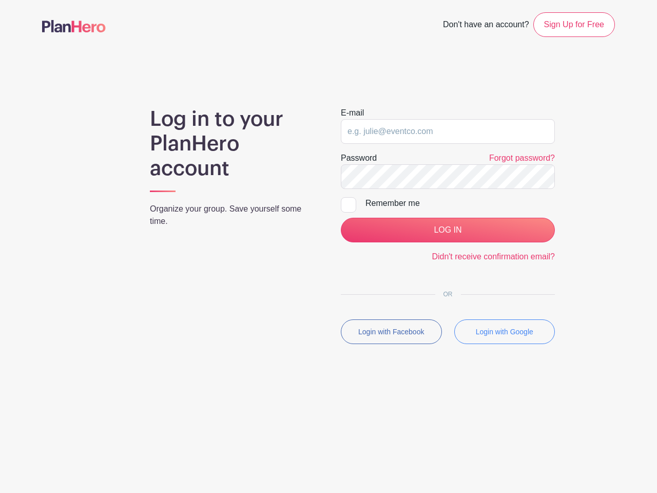 Image resolution: width=657 pixels, height=493 pixels. What do you see at coordinates (359, 158) in the screenshot?
I see `label: Password` at bounding box center [359, 158].